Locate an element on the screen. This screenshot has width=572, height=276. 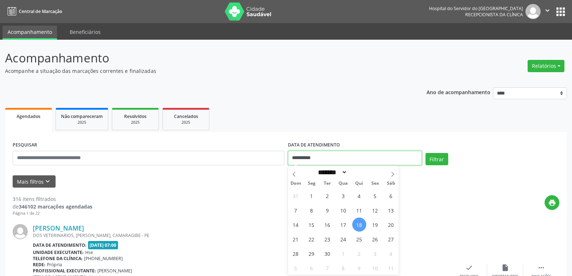
span: Outubro 3, 2025 is located at coordinates (375, 253).